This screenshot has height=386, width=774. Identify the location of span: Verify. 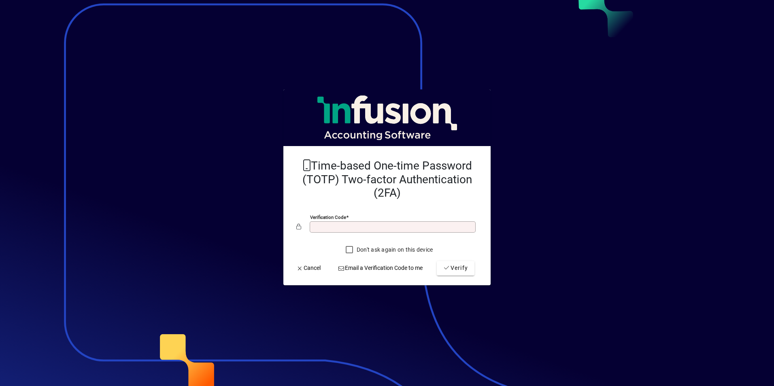
(455, 268).